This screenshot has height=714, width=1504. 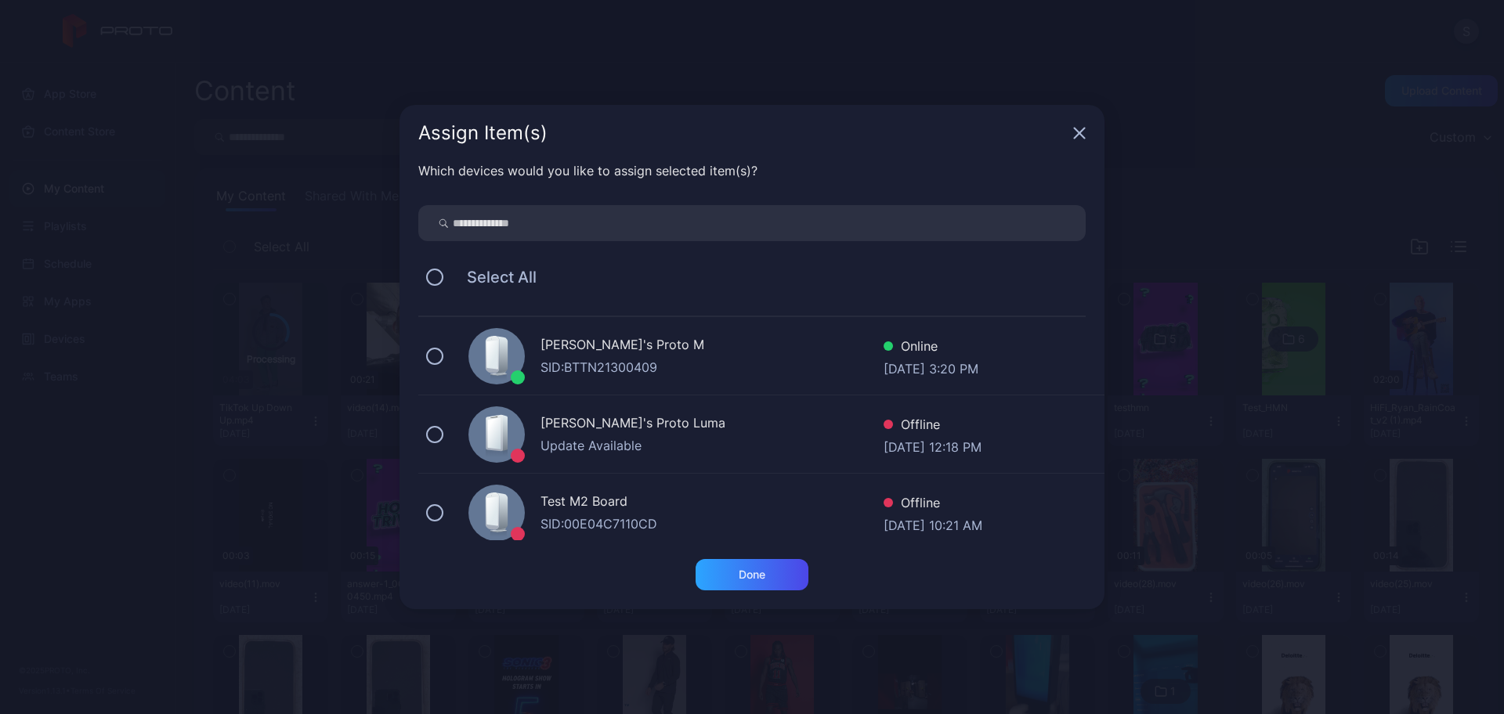 What do you see at coordinates (712, 503) in the screenshot?
I see `div: Test M2 Board` at bounding box center [712, 503].